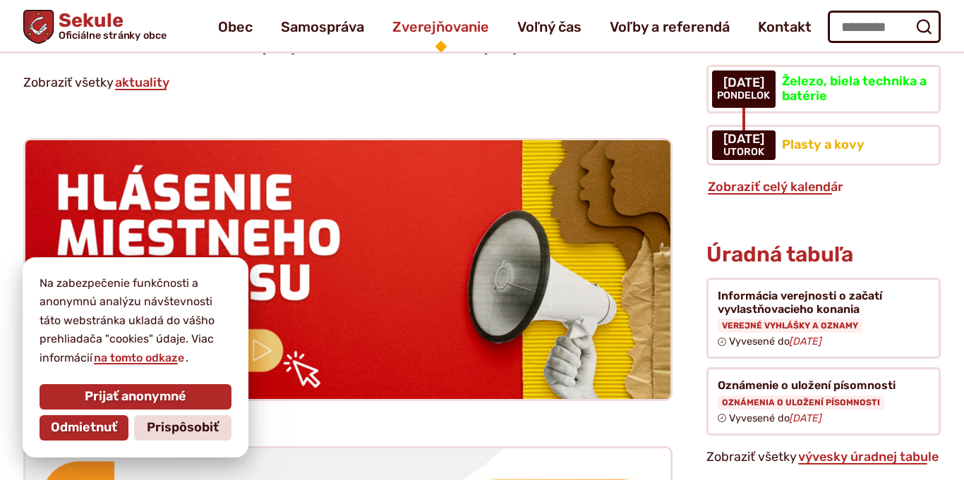  What do you see at coordinates (670, 27) in the screenshot?
I see `a: Voľby a referendá` at bounding box center [670, 27].